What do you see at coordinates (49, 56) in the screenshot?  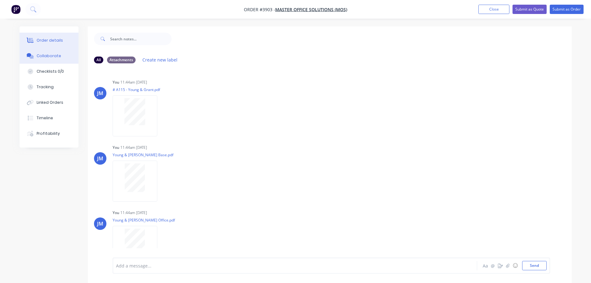 I see `div: Collaborate` at bounding box center [49, 56].